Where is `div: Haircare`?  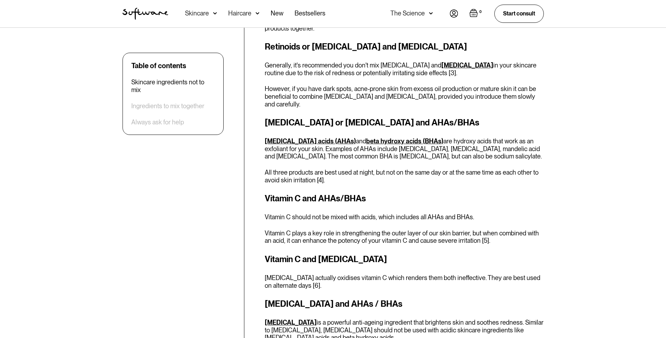 div: Haircare is located at coordinates (240, 13).